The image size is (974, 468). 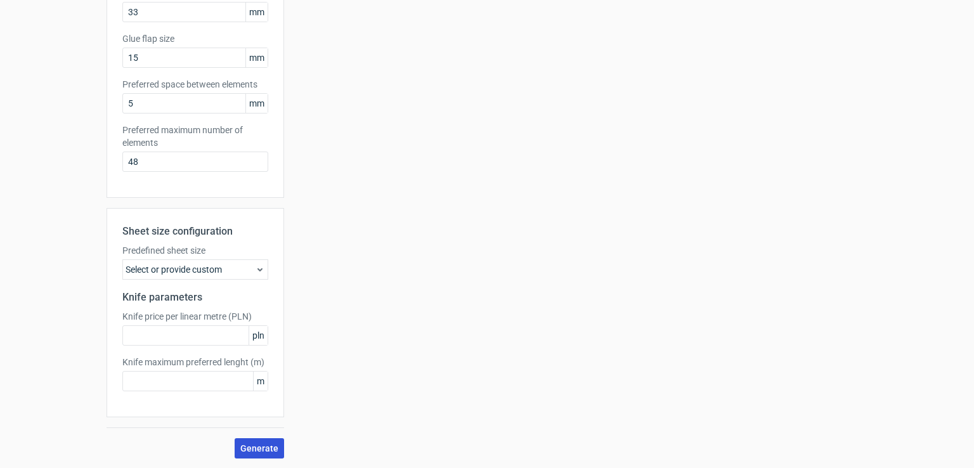 What do you see at coordinates (259, 448) in the screenshot?
I see `button: Generate` at bounding box center [259, 448].